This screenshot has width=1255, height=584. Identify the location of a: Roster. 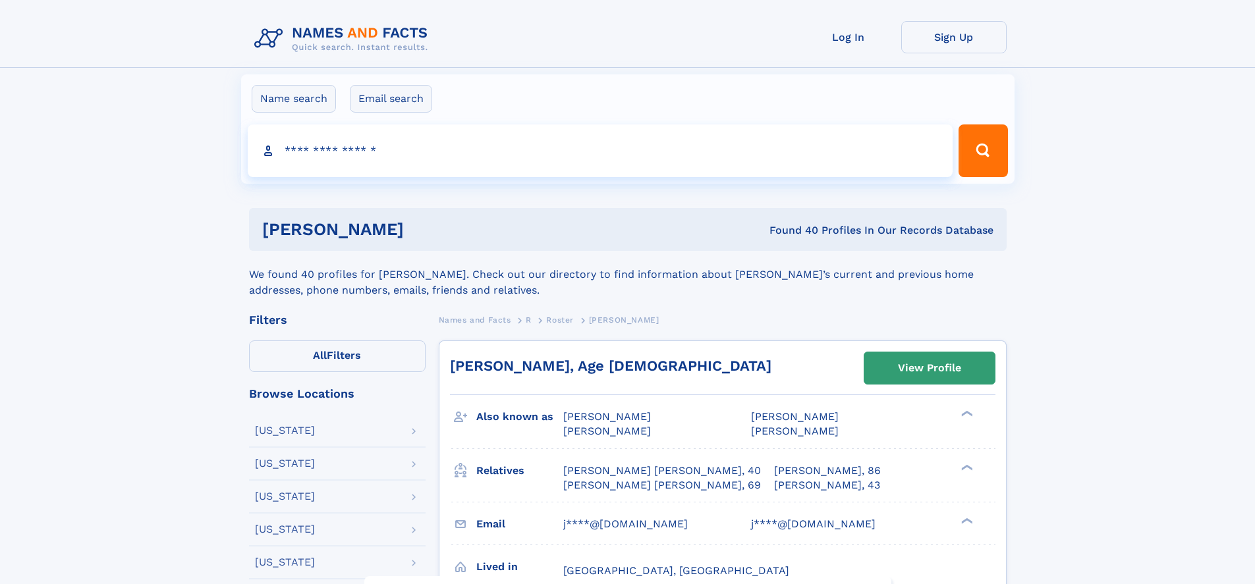
(560, 320).